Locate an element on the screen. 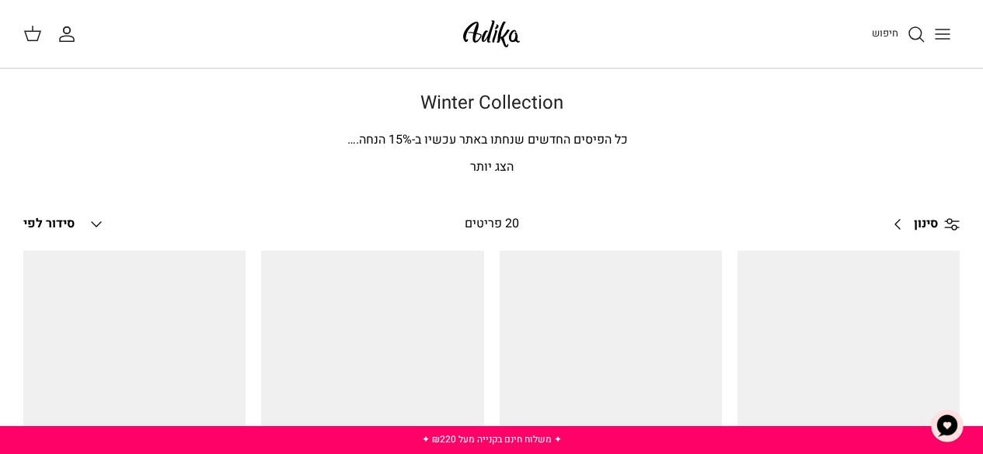 Image resolution: width=983 pixels, height=454 pixels. span: כל הפיסים החדשים שנחתו באתר עכשיו ב- is located at coordinates (520, 140).